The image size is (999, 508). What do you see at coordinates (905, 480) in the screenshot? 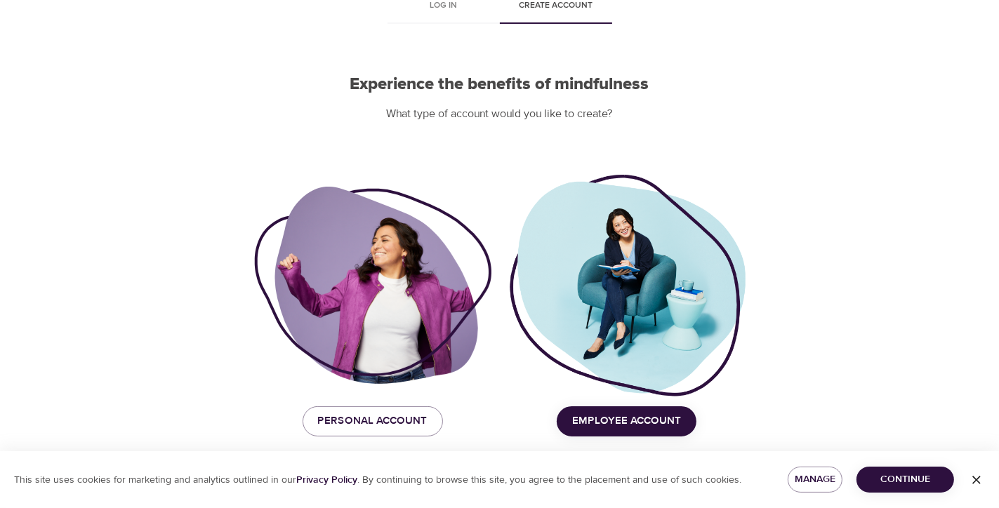
I see `button: Continue` at bounding box center [905, 480].